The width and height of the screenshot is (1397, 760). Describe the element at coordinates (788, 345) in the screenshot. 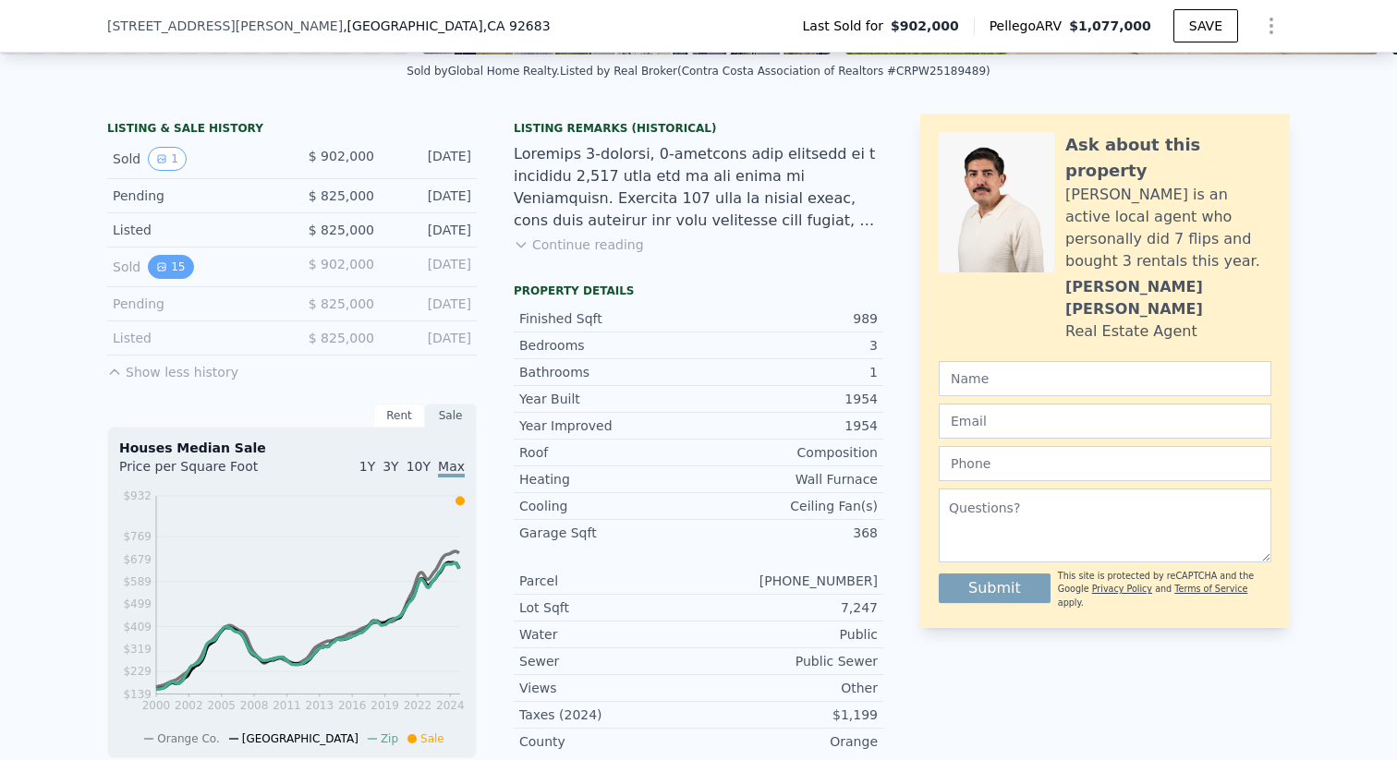

I see `div: 3` at that location.